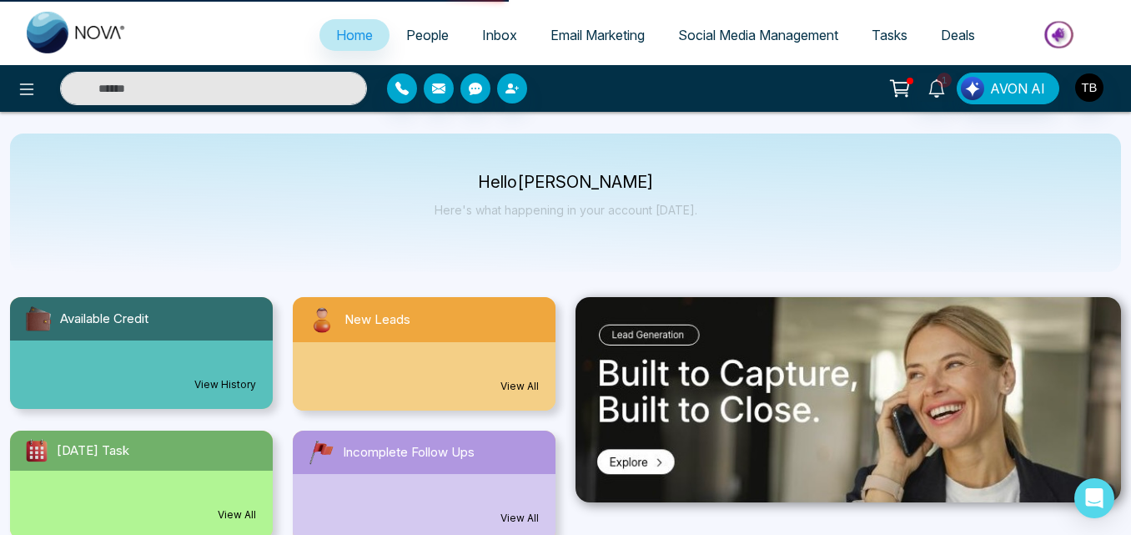 The height and width of the screenshot is (535, 1131). I want to click on span: 1, so click(944, 80).